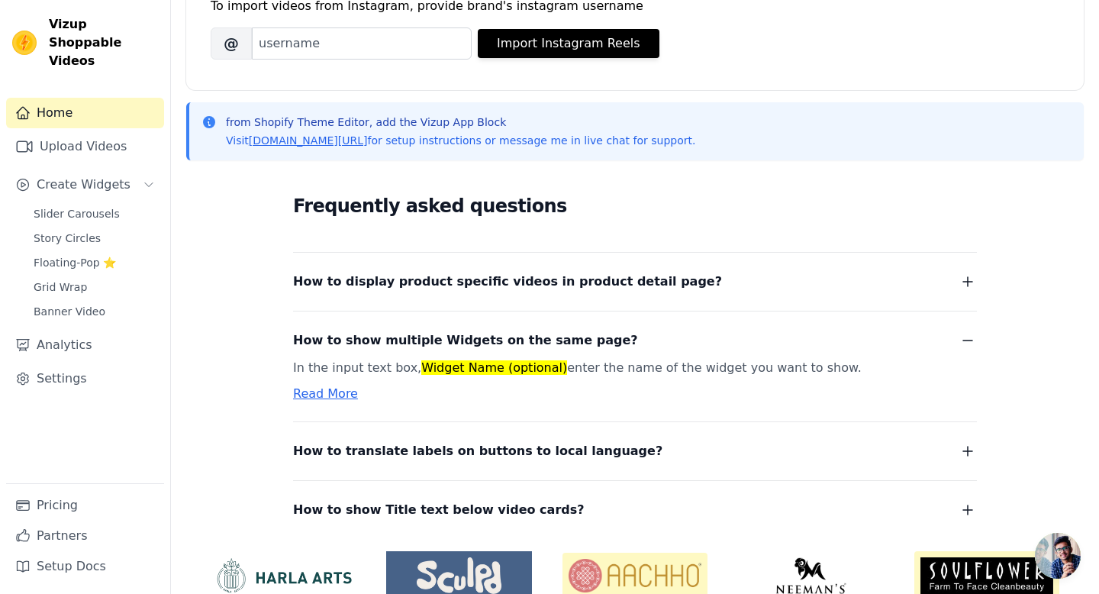 This screenshot has width=1099, height=594. What do you see at coordinates (94, 238) in the screenshot?
I see `a: Story Circles` at bounding box center [94, 238].